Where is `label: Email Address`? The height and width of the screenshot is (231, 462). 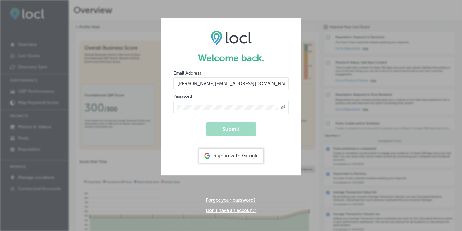 label: Email Address is located at coordinates (187, 73).